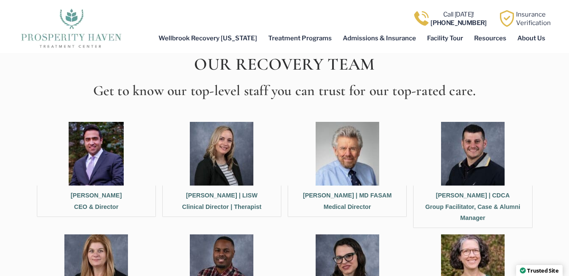 This screenshot has width=569, height=276. Describe the element at coordinates (421, 18) in the screenshot. I see `img: Call one of Prosperity Haven's dedicated counselors today so we can help you overcome addiction` at that location.